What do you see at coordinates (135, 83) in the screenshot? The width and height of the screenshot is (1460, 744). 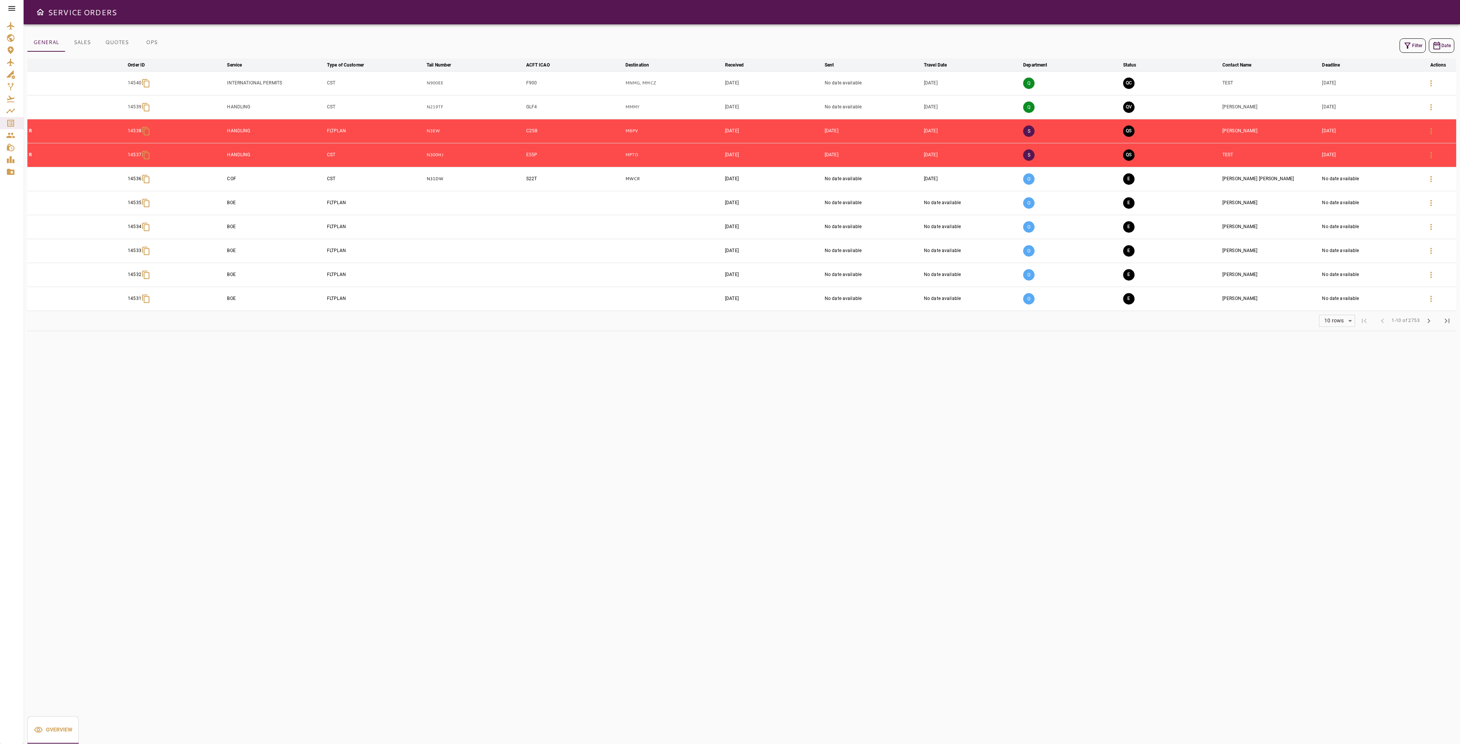 I see `p: 14540` at bounding box center [135, 83].